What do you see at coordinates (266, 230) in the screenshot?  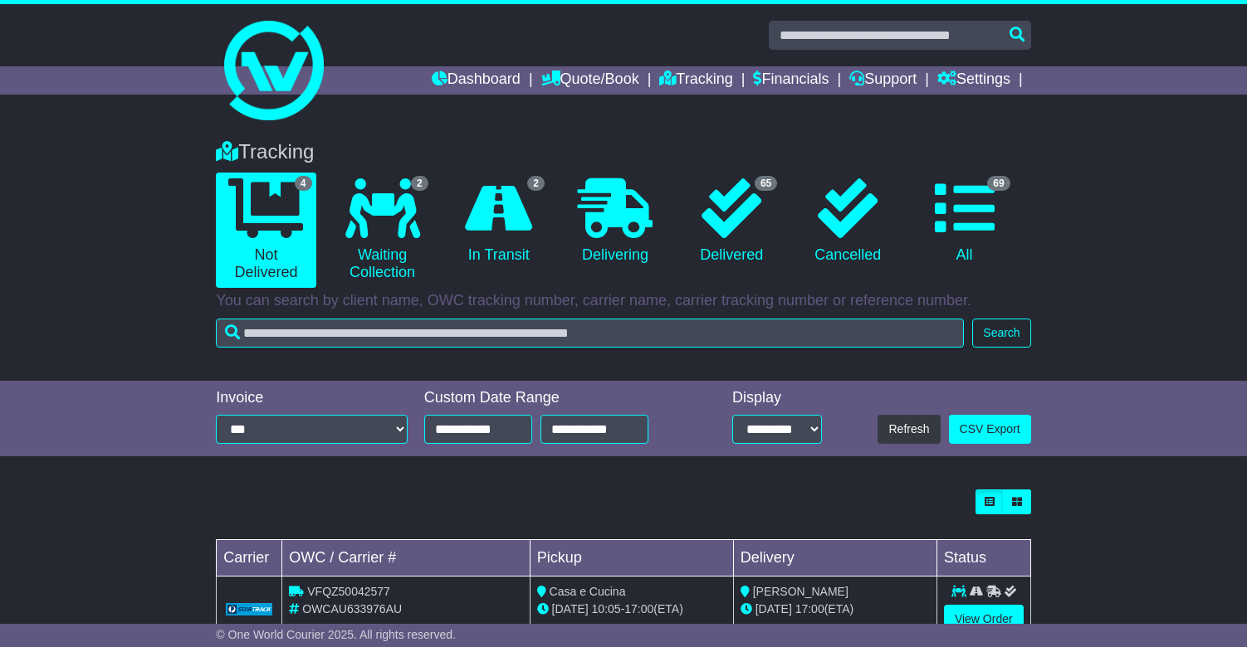 I see `a: 4 Not Delivered` at bounding box center [266, 230].